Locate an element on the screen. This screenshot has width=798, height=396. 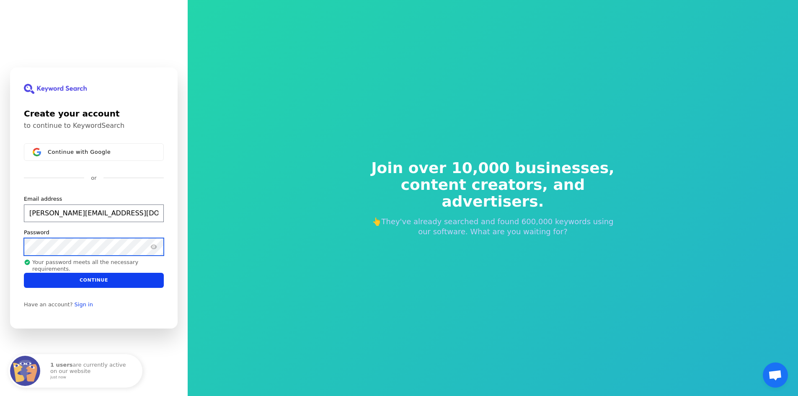
button: Sign in with GoogleContinue with Google is located at coordinates (94, 152).